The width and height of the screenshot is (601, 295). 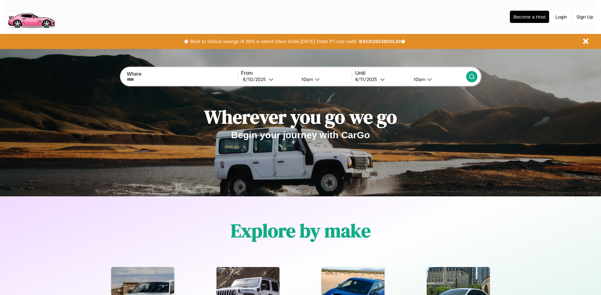 What do you see at coordinates (269, 79) in the screenshot?
I see `button: 8/10/2025` at bounding box center [269, 79].